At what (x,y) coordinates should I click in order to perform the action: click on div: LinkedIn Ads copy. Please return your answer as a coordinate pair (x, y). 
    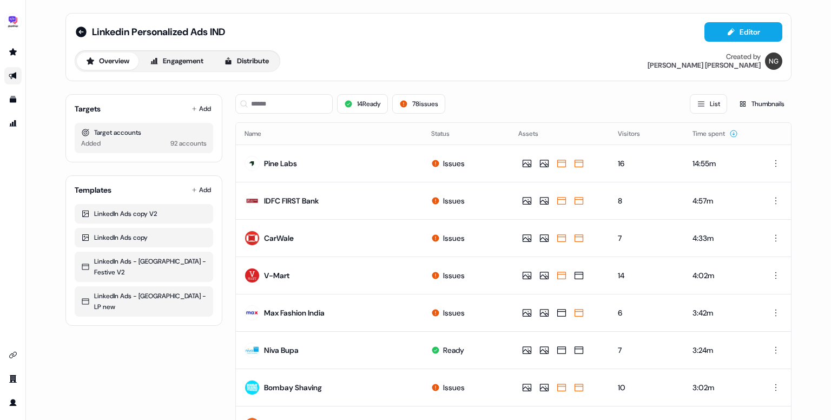
    Looking at the image, I should click on (144, 238).